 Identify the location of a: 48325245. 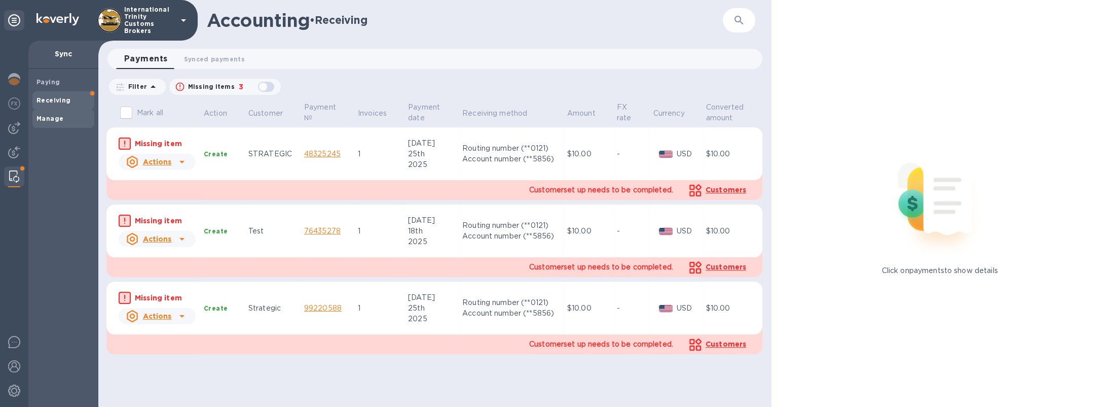
(322, 154).